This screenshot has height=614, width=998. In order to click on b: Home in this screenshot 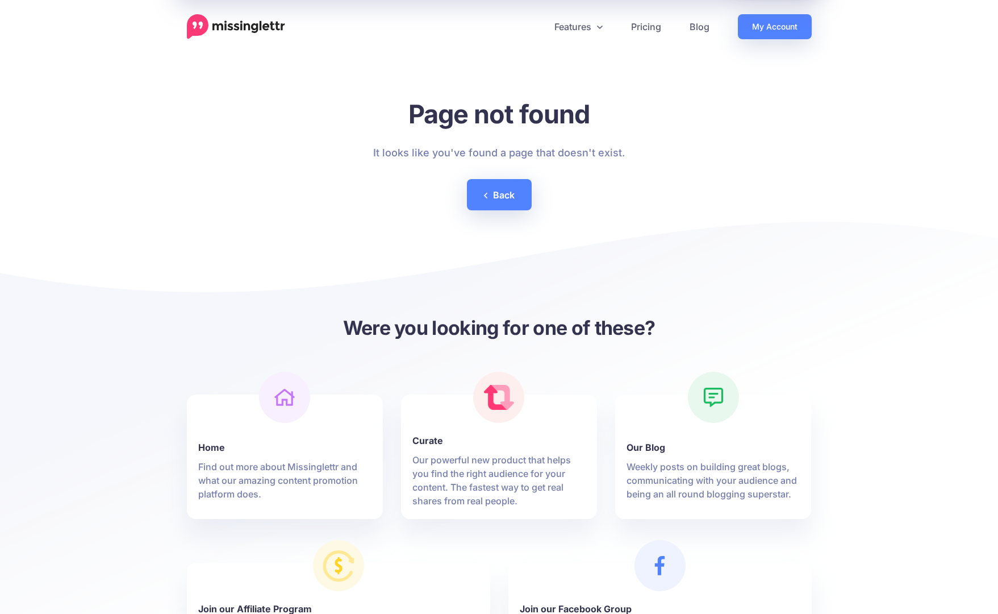, I will do `click(285, 447)`.